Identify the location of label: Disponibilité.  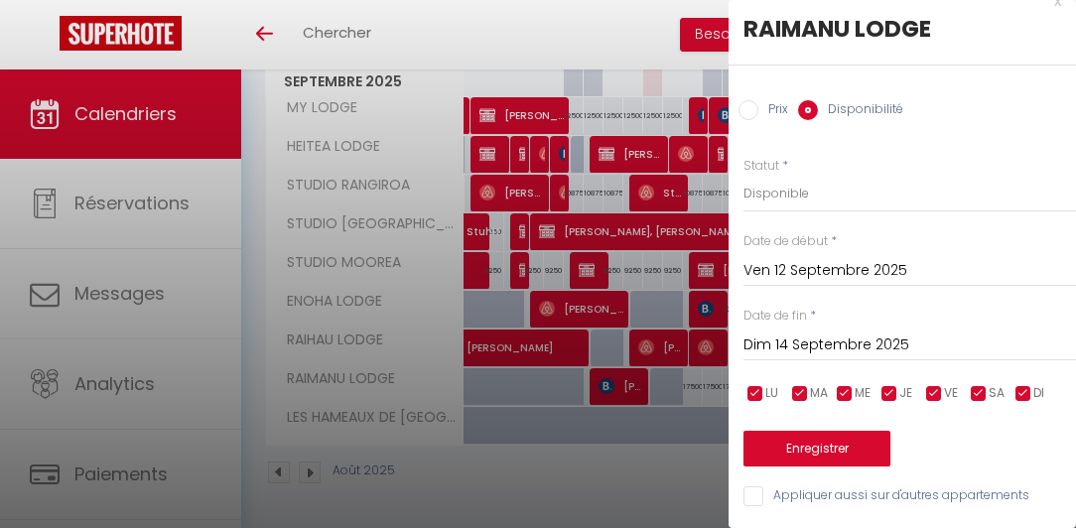
(861, 111).